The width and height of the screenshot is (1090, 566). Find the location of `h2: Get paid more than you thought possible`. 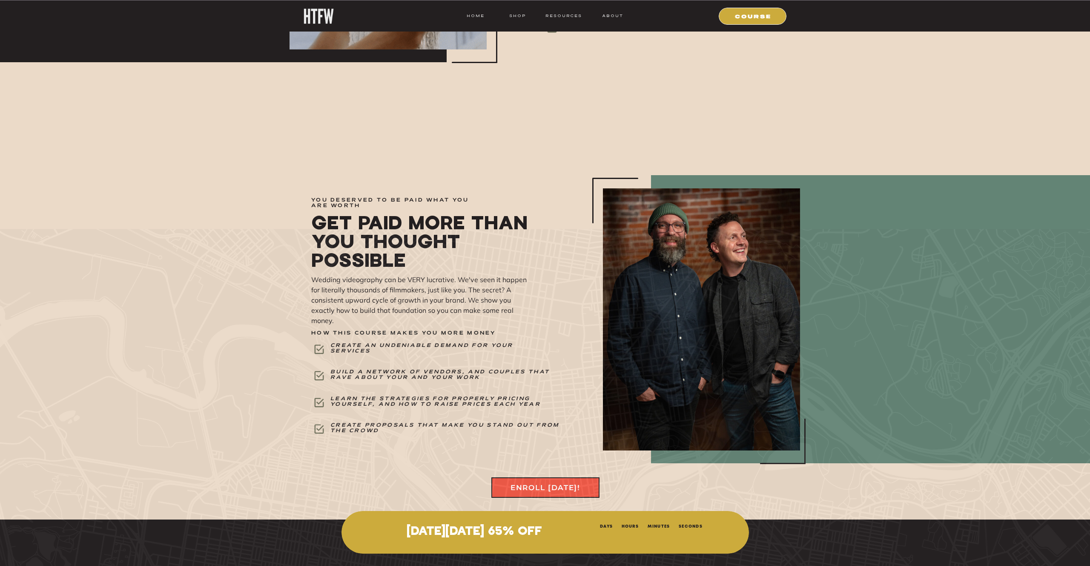

h2: Get paid more than you thought possible is located at coordinates (420, 241).